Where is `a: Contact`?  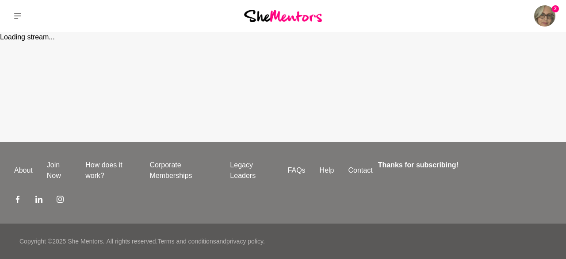
a: Contact is located at coordinates (360, 170).